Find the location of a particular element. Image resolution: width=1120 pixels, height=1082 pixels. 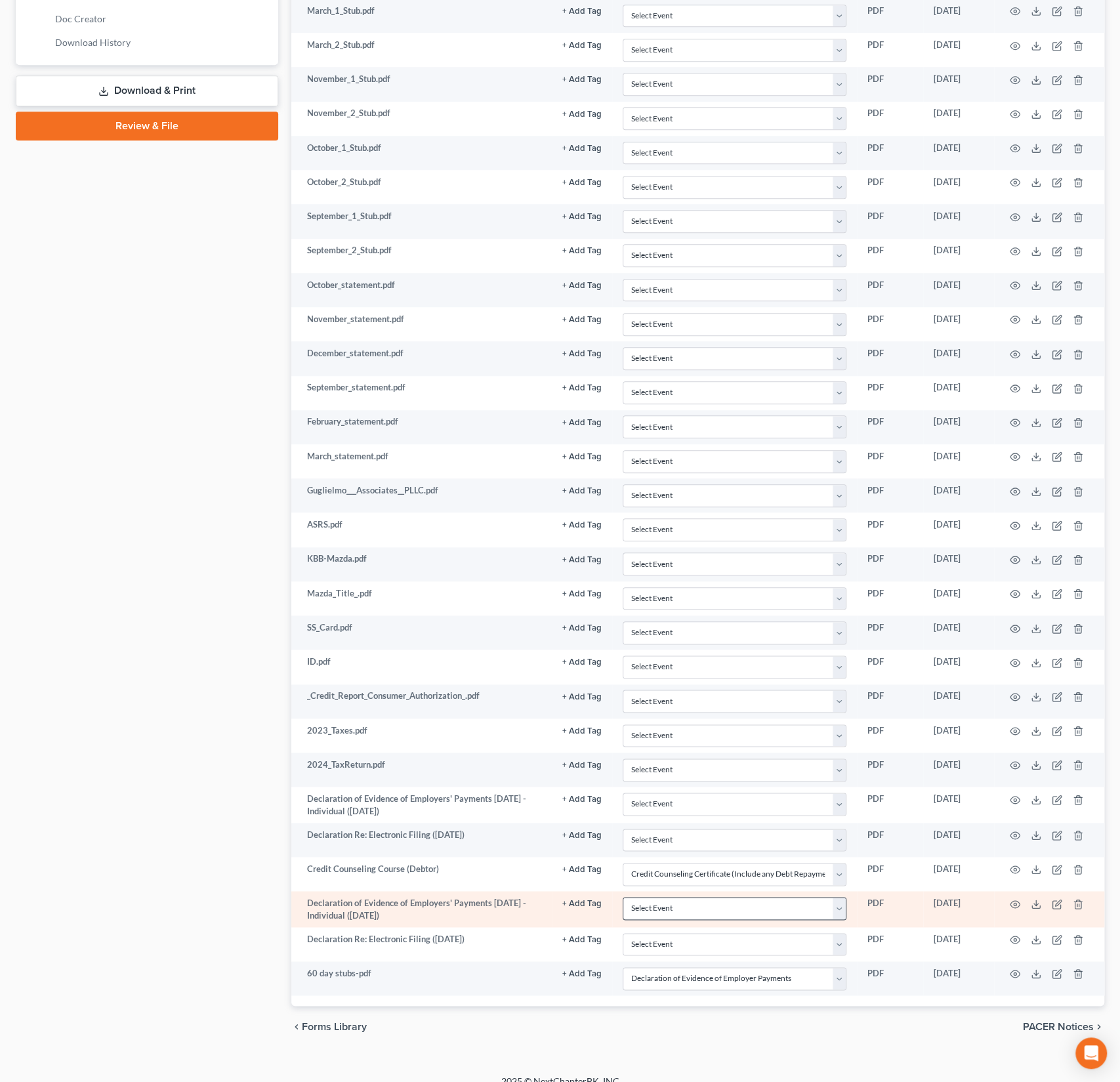

td: 2024_TaxReturn.pdf is located at coordinates (422, 769).